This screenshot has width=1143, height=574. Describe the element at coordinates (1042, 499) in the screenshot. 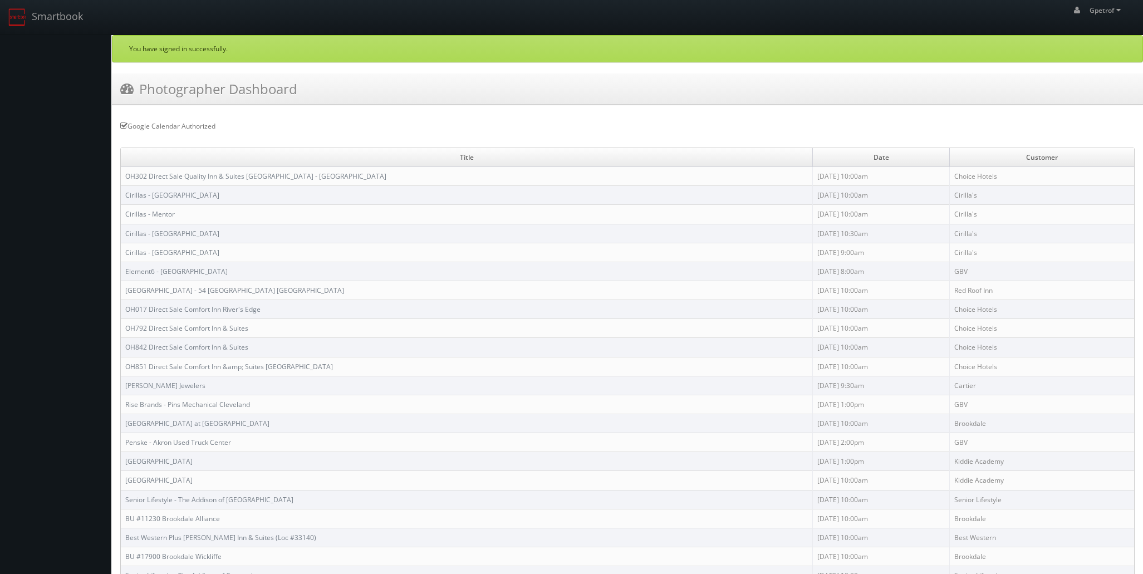

I see `td: Senior Lifestyle` at that location.